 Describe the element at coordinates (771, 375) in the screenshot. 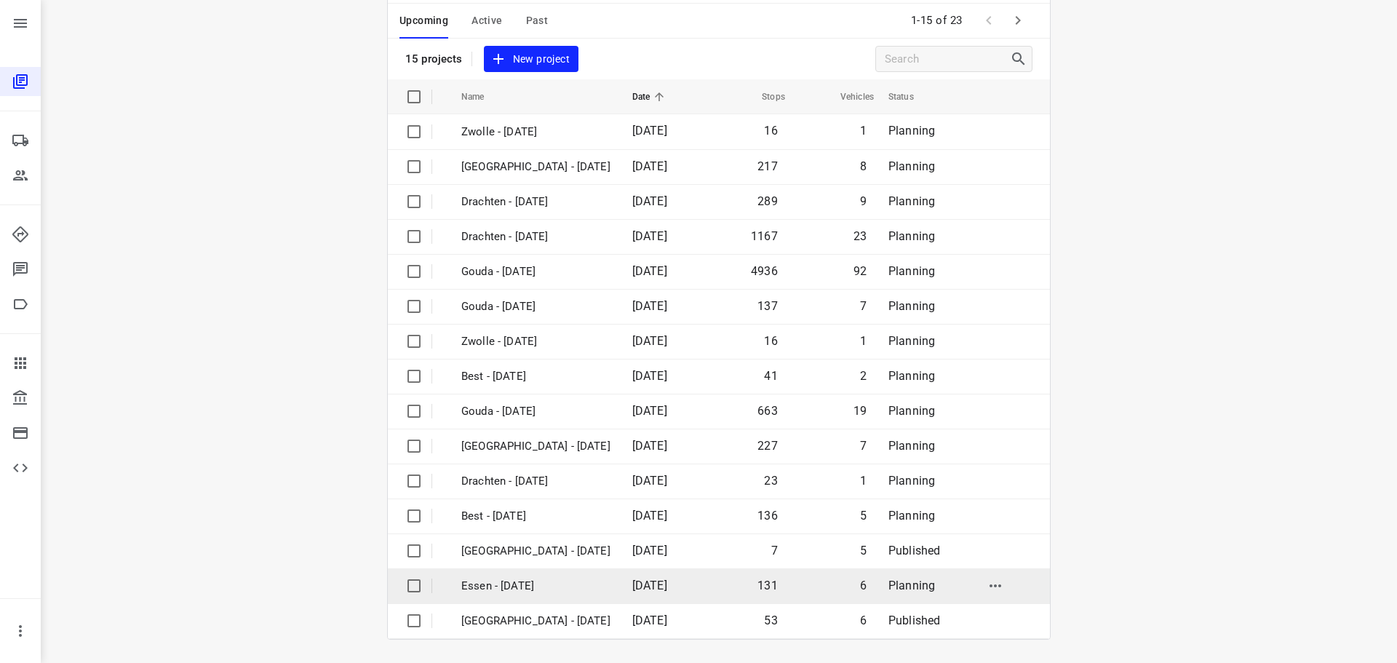

I see `span: 41` at that location.